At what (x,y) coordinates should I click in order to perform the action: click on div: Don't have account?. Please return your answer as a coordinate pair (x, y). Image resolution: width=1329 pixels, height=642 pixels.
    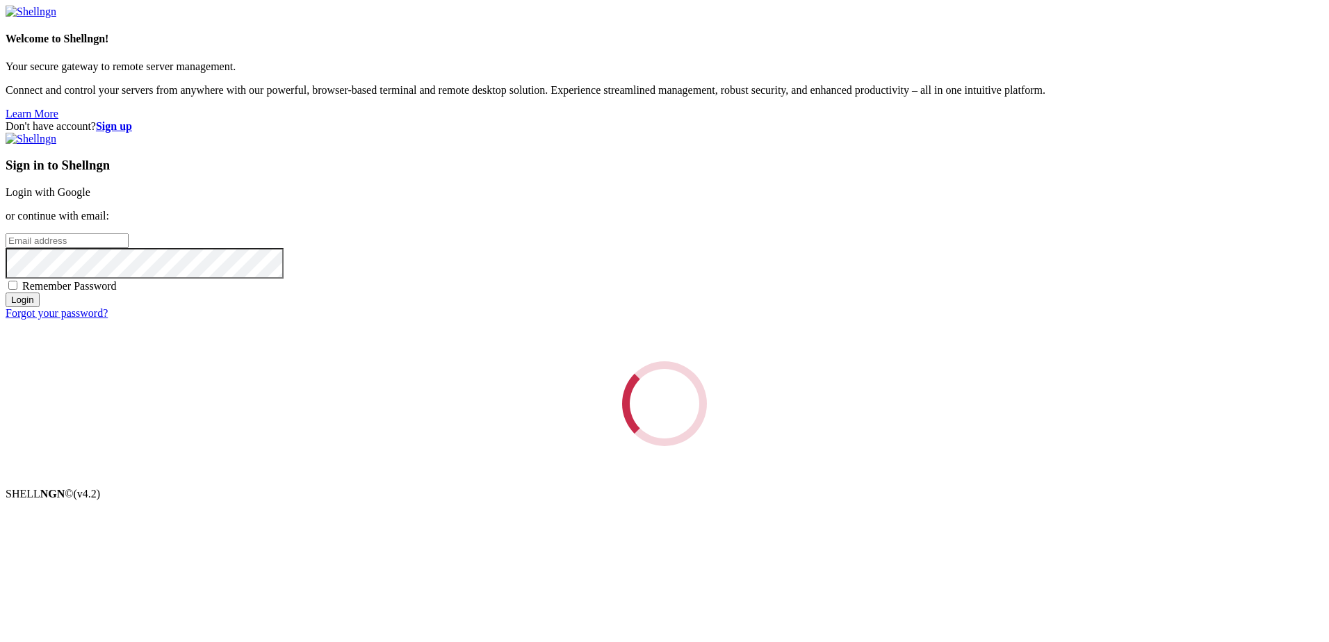
    Looking at the image, I should click on (664, 127).